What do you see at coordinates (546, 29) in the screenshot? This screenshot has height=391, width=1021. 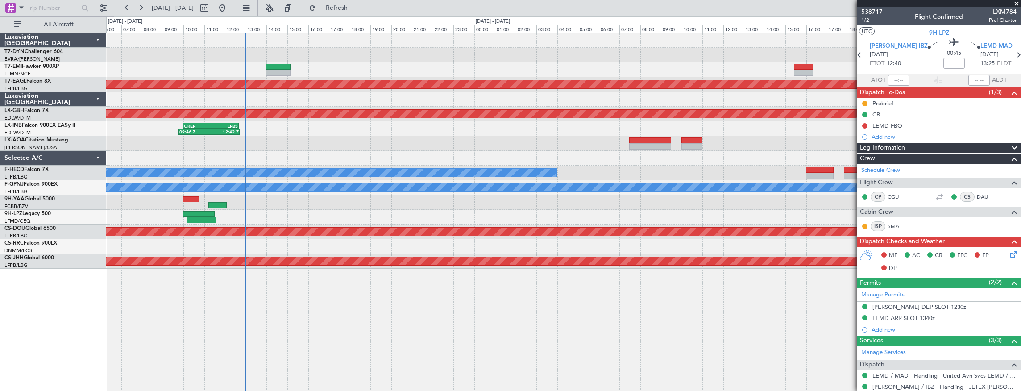 I see `div: 03:00` at bounding box center [546, 29].